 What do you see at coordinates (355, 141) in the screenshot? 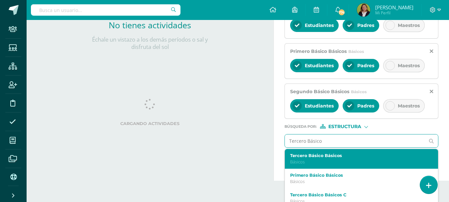
I see `input: Ej. Primero primaria` at bounding box center [355, 141].